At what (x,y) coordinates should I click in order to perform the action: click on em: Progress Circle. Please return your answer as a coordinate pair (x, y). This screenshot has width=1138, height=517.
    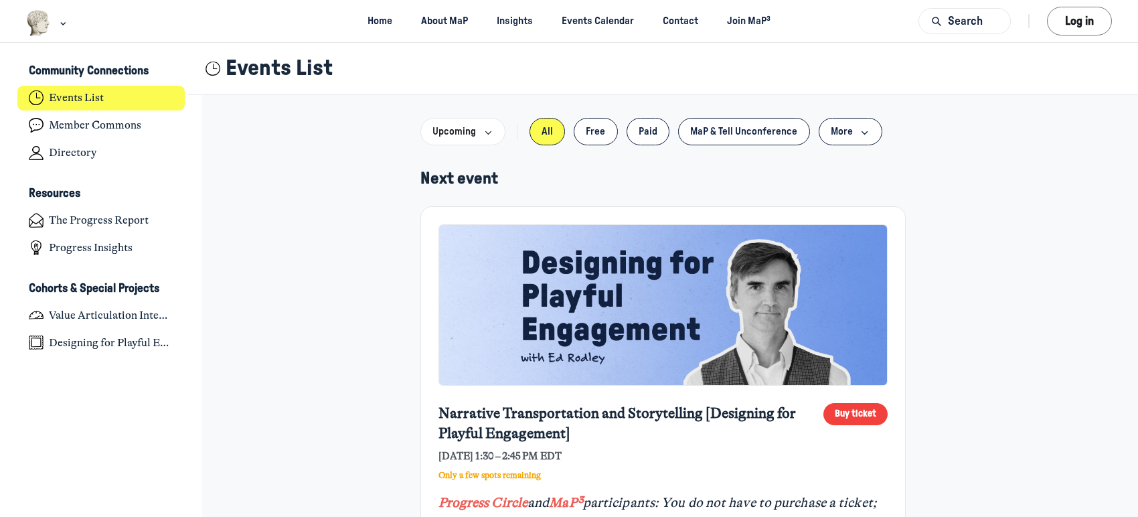
    Looking at the image, I should click on (483, 502).